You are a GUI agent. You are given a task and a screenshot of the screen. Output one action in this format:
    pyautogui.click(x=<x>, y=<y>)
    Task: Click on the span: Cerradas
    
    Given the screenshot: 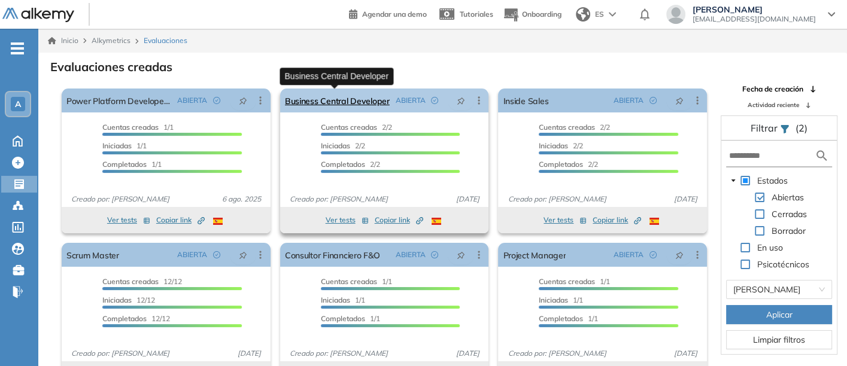 What is the action you would take?
    pyautogui.click(x=789, y=214)
    